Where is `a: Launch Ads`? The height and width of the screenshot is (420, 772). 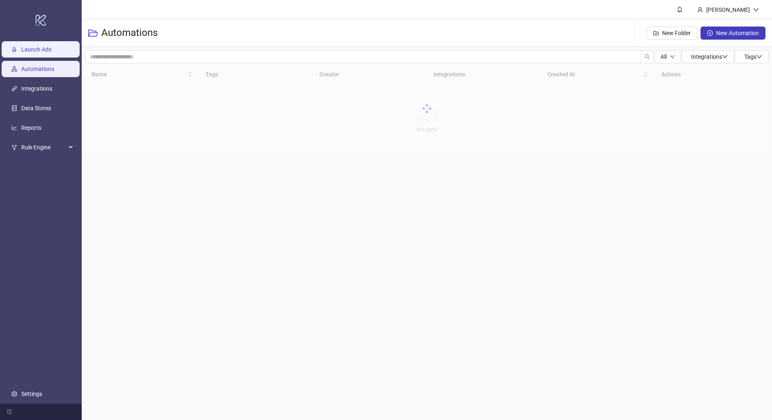
a: Launch Ads is located at coordinates (36, 49).